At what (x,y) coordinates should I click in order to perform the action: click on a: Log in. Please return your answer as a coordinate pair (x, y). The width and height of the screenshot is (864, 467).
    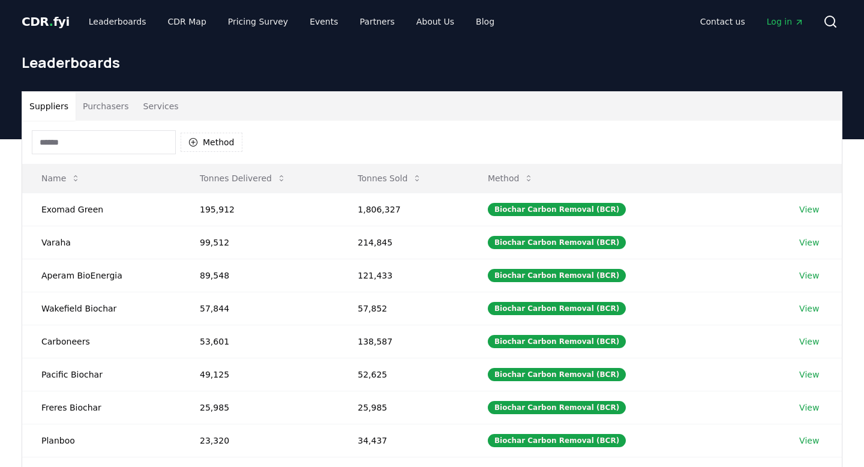
    Looking at the image, I should click on (785, 22).